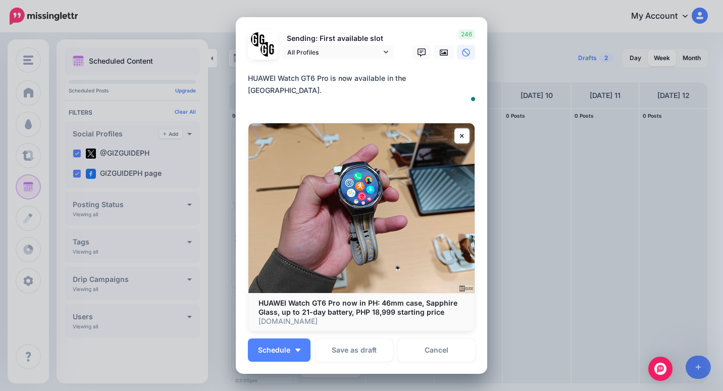 The height and width of the screenshot is (391, 723). Describe the element at coordinates (361, 208) in the screenshot. I see `img: HUAWEI Watch GT6 Pro now in PH: 46mm case, Sapphire Glass, up to 21-day battery, PHP 18,999 start...` at that location.